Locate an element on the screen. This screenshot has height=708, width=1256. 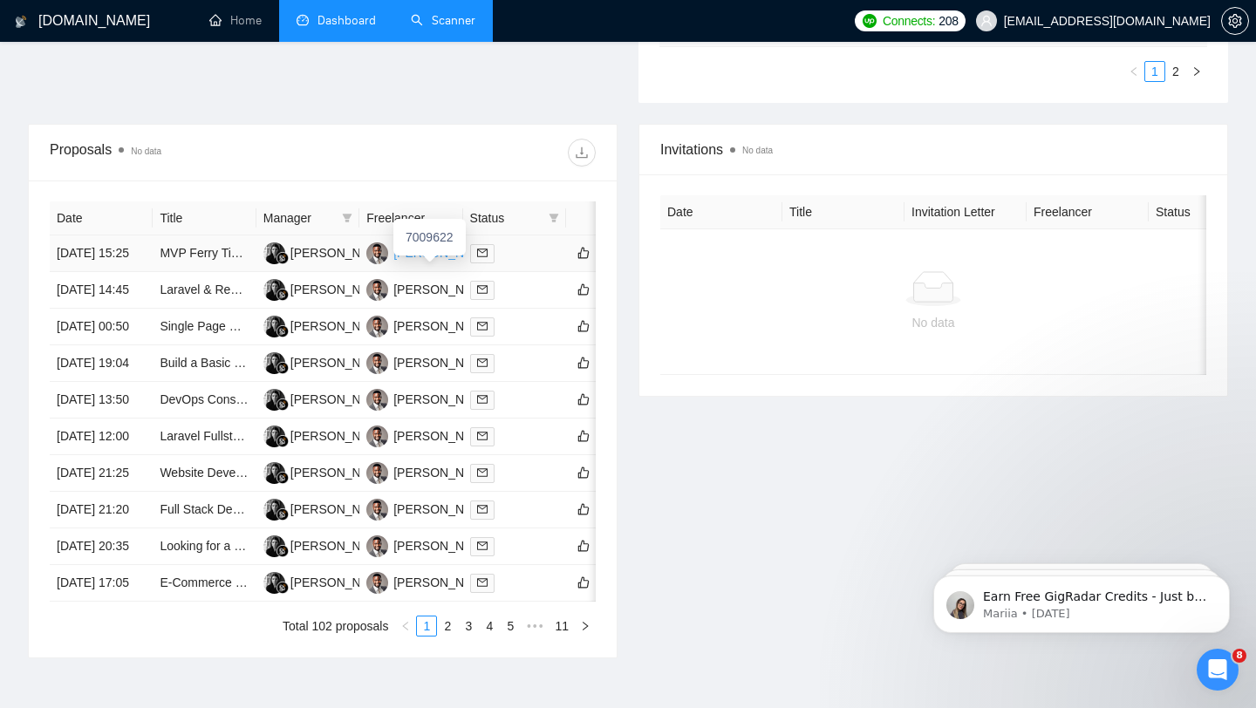
span: download is located at coordinates (582, 153).